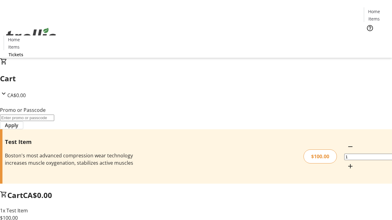 This screenshot has height=220, width=392. What do you see at coordinates (31, 36) in the screenshot?
I see `img: Orient E2E Organization T6w4RVvN1s's Logo` at bounding box center [31, 36].